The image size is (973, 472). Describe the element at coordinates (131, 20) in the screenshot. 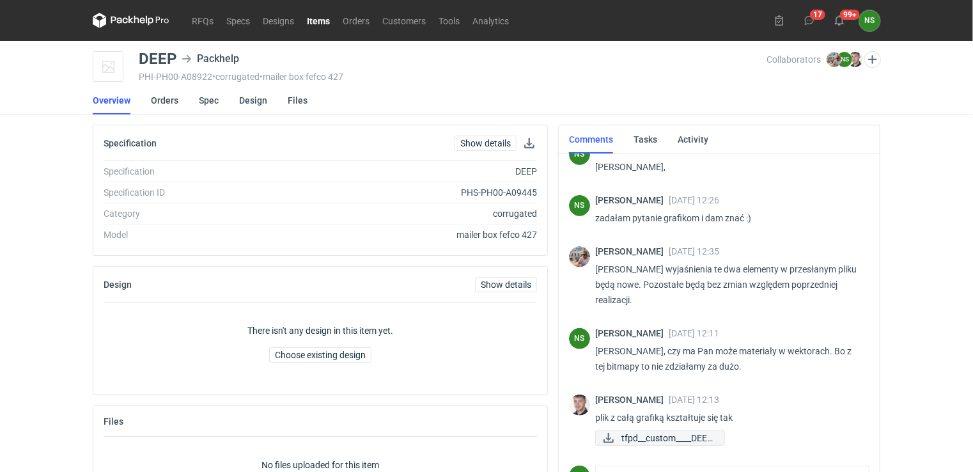

I see `svg: Packhelp Pro` at that location.